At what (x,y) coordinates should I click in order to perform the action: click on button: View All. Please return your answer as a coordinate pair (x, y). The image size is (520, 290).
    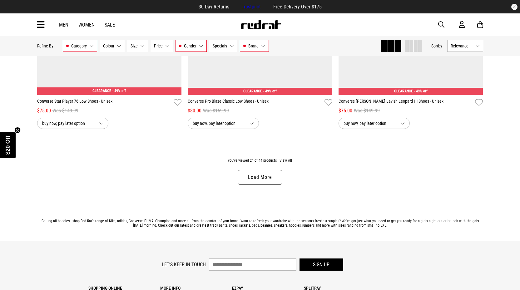
    Looking at the image, I should click on (286, 161).